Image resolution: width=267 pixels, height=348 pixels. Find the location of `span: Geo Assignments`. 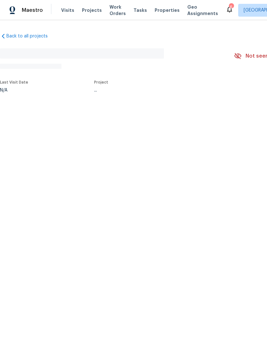

span: Geo Assignments is located at coordinates (203, 10).